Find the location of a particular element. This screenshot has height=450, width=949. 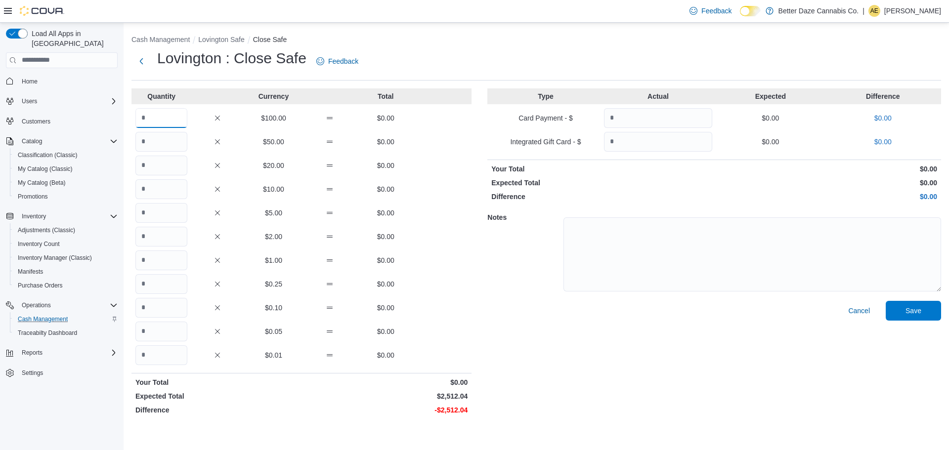

span: Traceabilty Dashboard is located at coordinates (66, 333).